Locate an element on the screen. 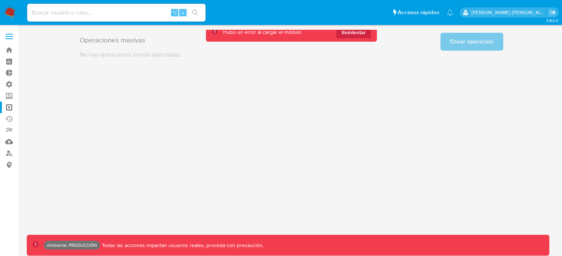  span: s is located at coordinates (183, 12).